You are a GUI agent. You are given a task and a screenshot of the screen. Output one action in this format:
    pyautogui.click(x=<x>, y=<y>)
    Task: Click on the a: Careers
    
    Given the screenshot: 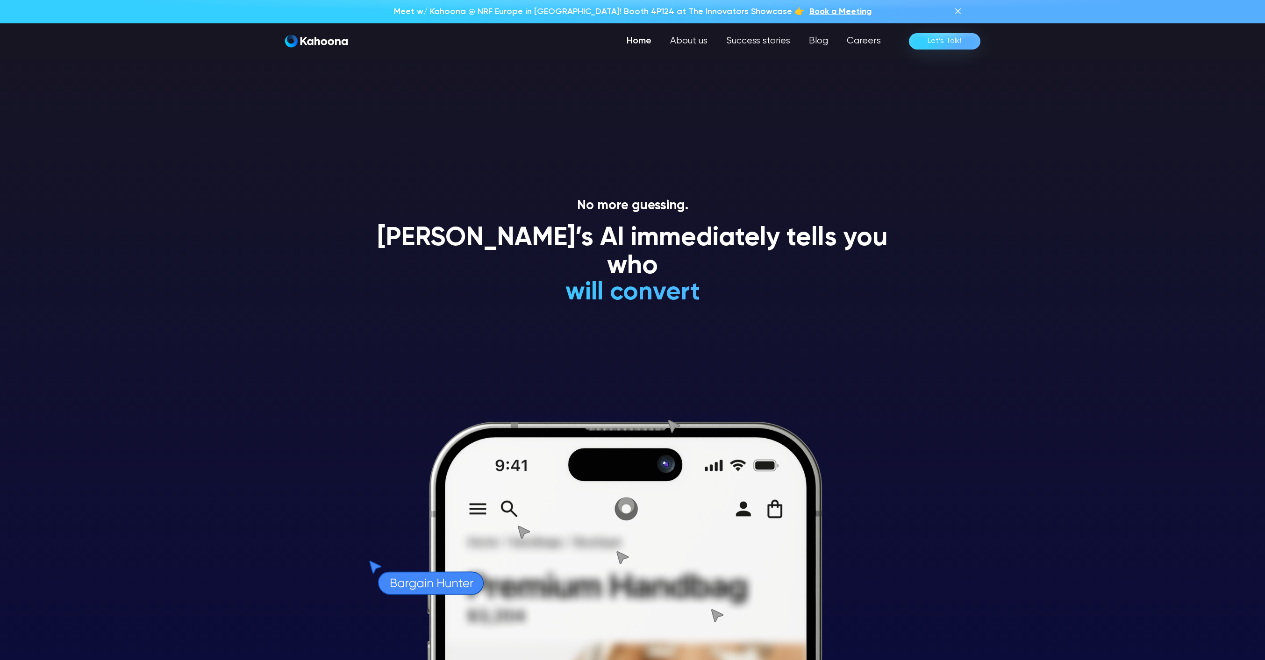 What is the action you would take?
    pyautogui.click(x=864, y=41)
    